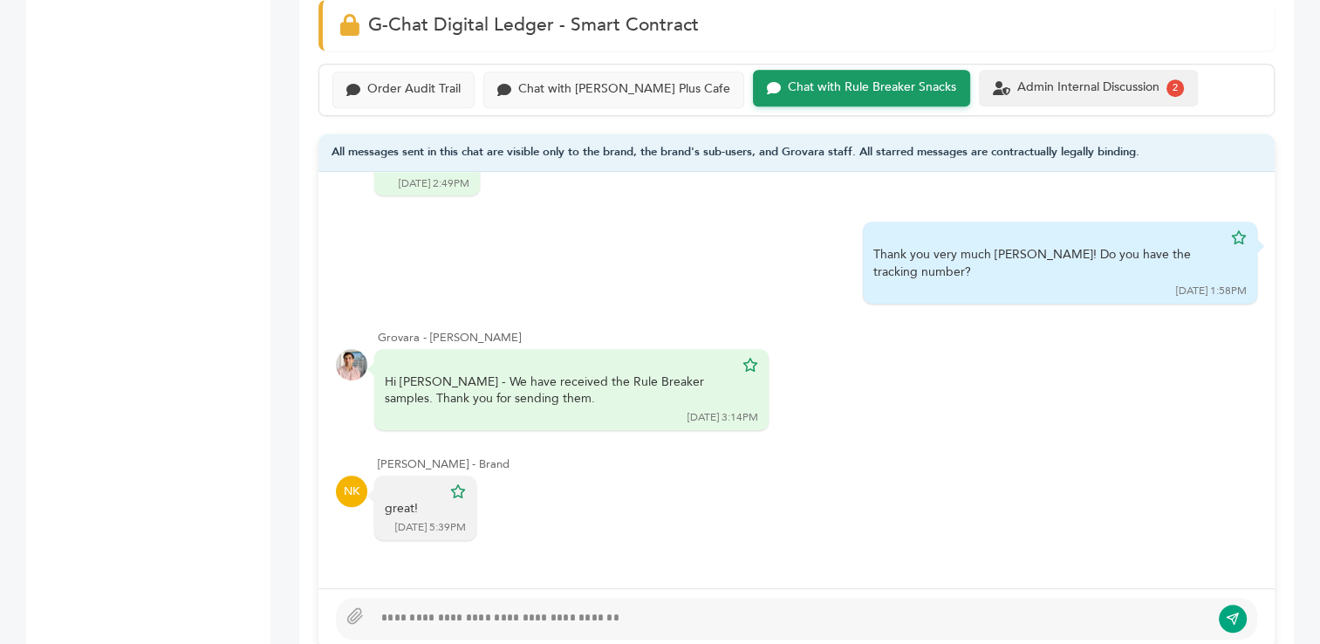 This screenshot has height=644, width=1320. What do you see at coordinates (797, 153) in the screenshot?
I see `div: All messages sent in this chat are visible only to the brand, the brand's sub-users, and Grovara ...` at bounding box center [797, 153].